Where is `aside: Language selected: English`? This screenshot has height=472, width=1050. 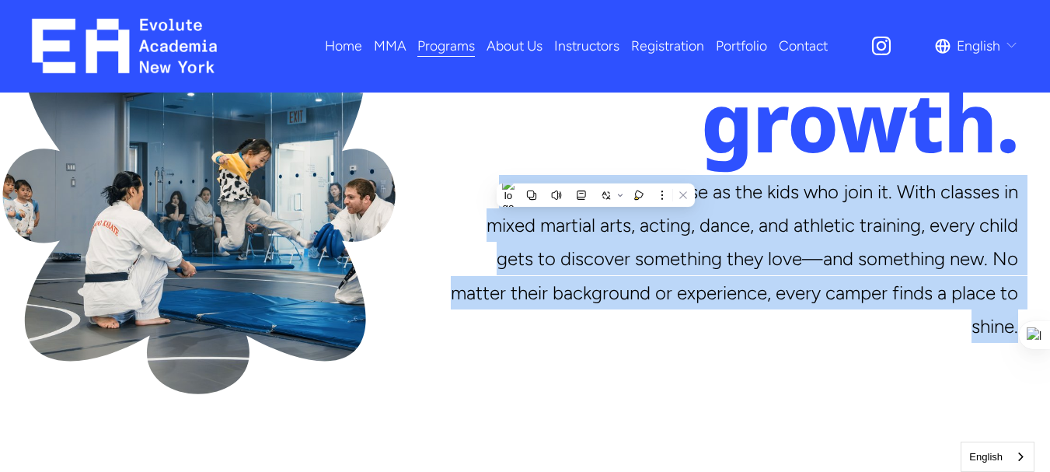
aside: Language selected: English is located at coordinates (997, 456).